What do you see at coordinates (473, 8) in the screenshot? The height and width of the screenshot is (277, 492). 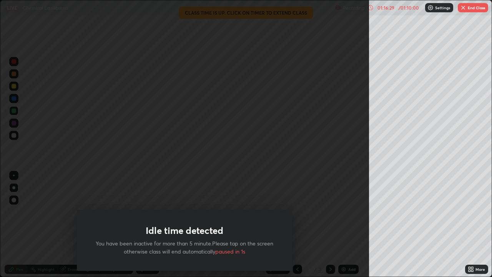 I see `button: End Class` at bounding box center [473, 8].